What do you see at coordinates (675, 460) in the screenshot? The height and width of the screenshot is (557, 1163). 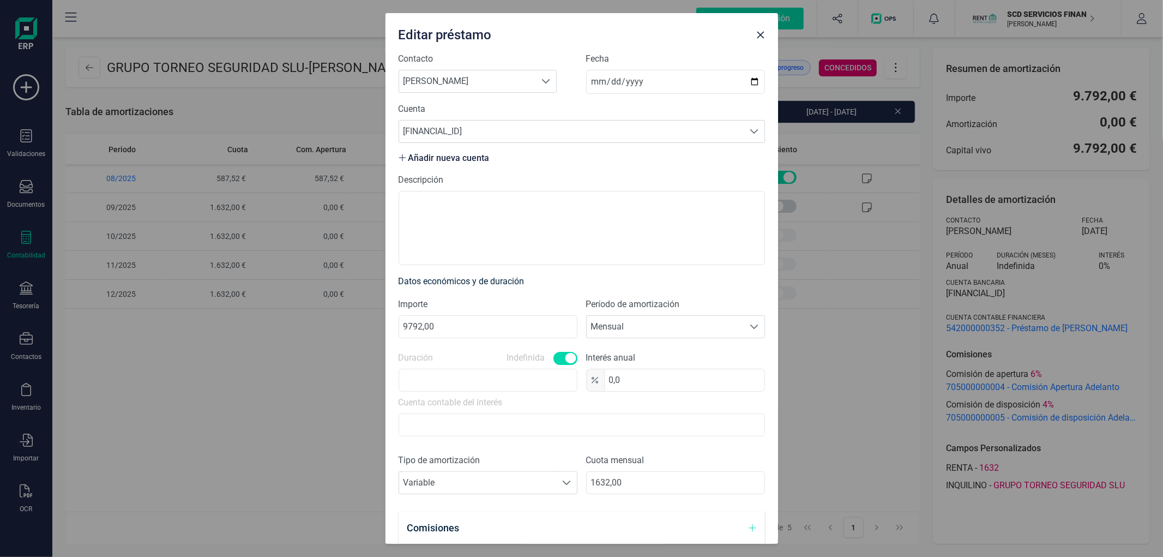 I see `label: Cuota mensual` at bounding box center [675, 460].